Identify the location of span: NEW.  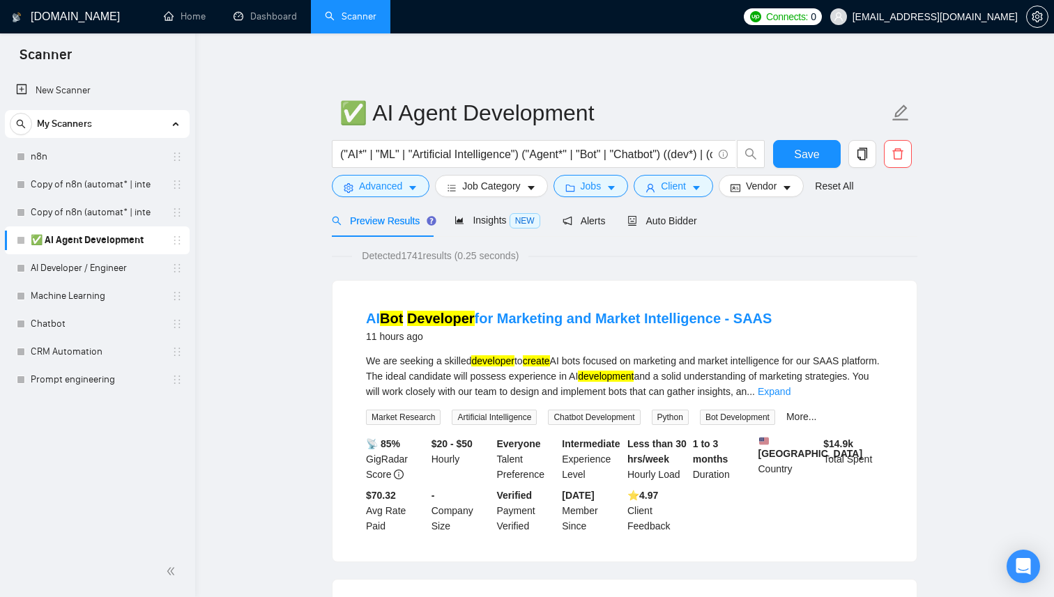
(525, 221).